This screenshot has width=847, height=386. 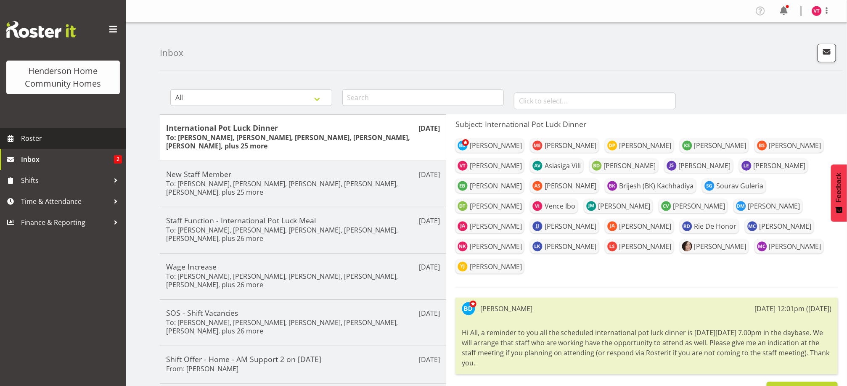 I want to click on input: Click to select..., so click(x=594, y=101).